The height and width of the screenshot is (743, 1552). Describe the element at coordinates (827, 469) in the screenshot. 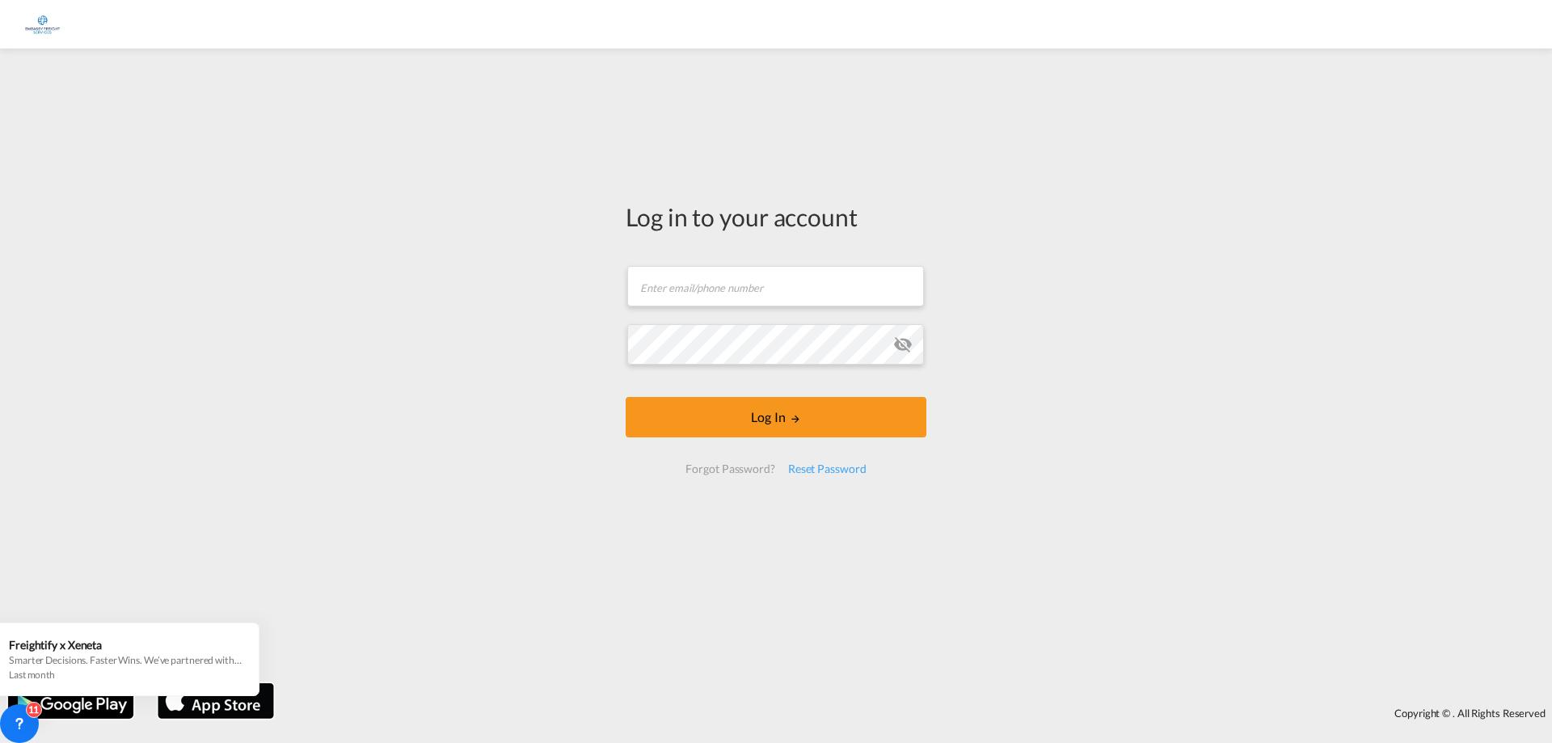

I see `div: Reset Password` at that location.